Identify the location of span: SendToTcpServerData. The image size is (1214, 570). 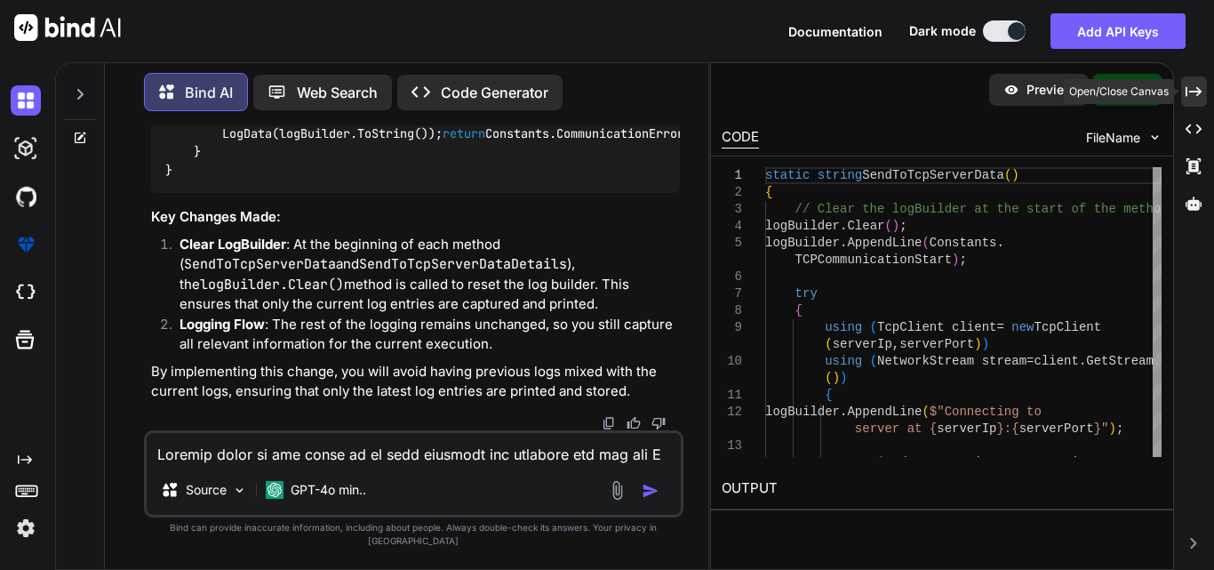
(933, 175).